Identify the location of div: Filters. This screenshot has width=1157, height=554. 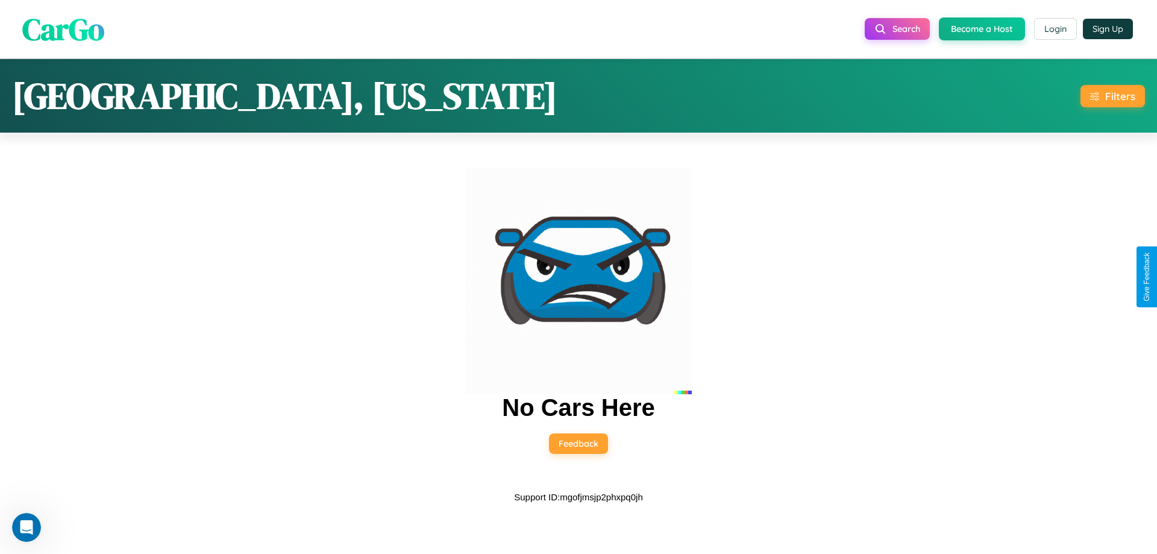
(1120, 96).